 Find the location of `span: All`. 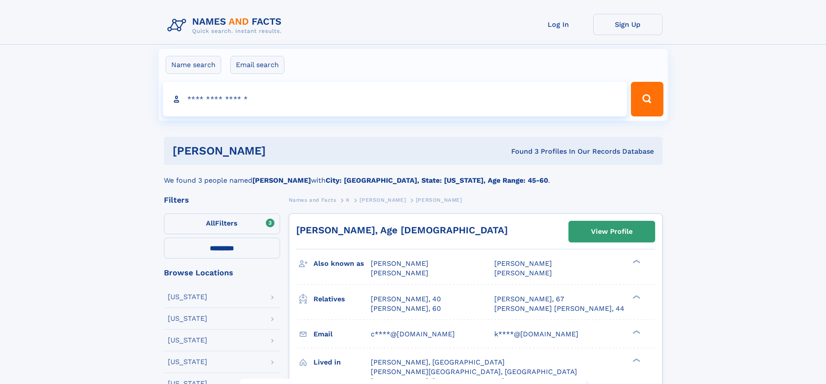

span: All is located at coordinates (210, 223).